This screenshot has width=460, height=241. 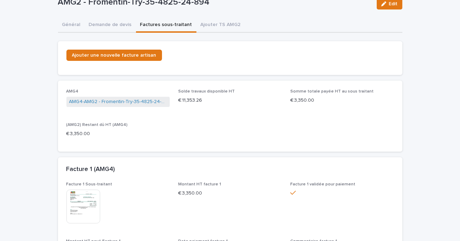 I want to click on span: Solde travaux disponible HT, so click(x=206, y=91).